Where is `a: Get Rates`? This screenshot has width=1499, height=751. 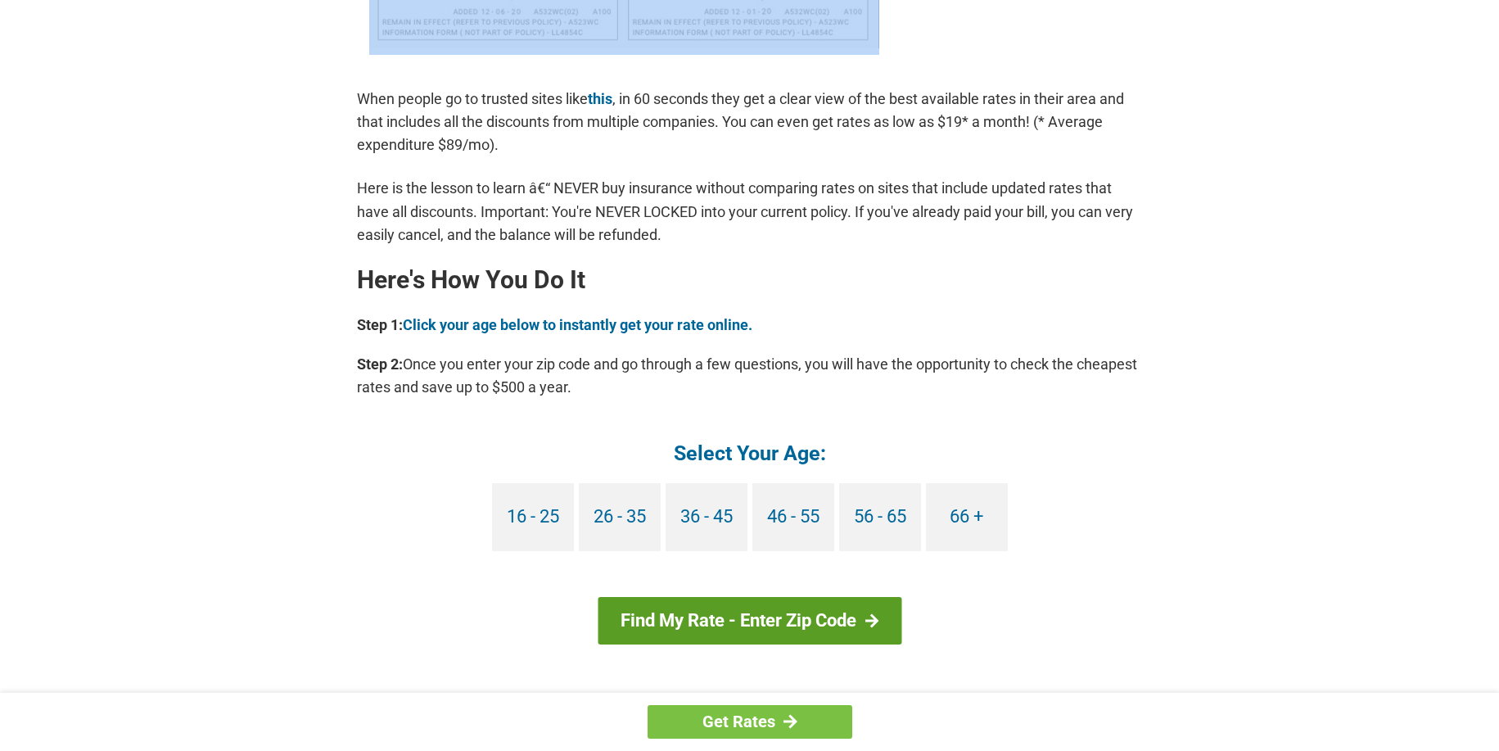
a: Get Rates is located at coordinates (750, 721).